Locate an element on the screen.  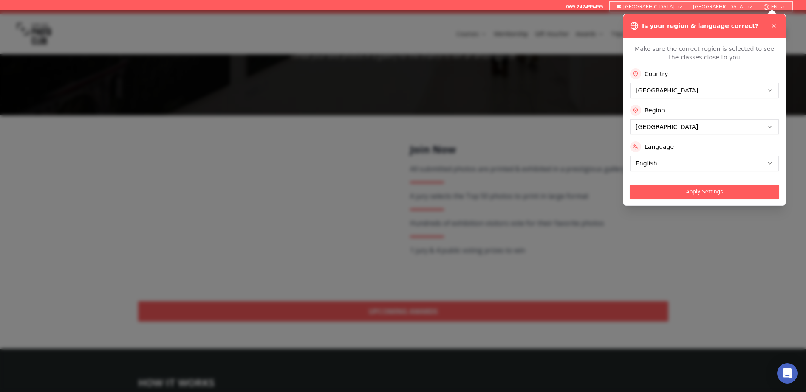
button: EN is located at coordinates (774, 7).